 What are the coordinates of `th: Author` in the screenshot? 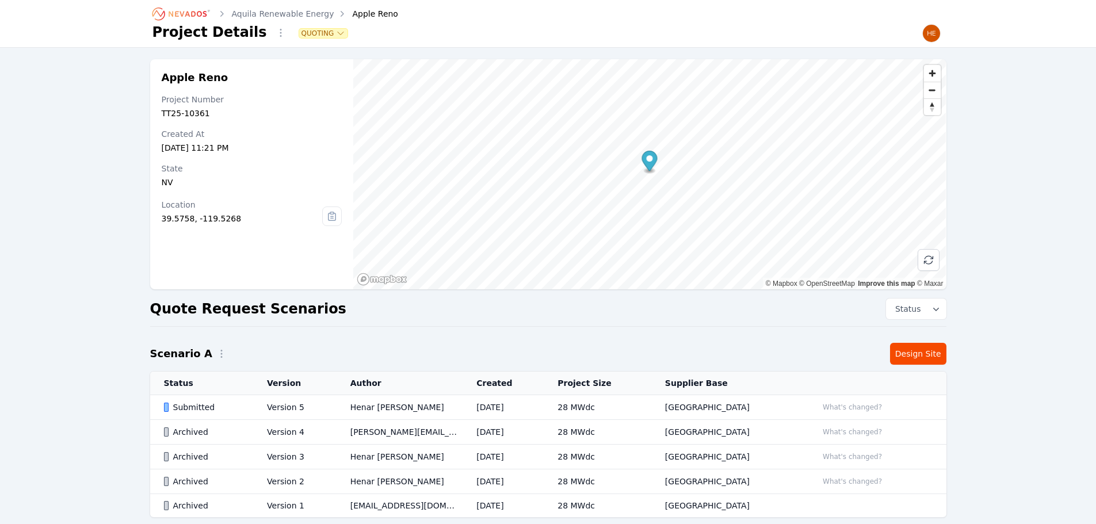 It's located at (400, 383).